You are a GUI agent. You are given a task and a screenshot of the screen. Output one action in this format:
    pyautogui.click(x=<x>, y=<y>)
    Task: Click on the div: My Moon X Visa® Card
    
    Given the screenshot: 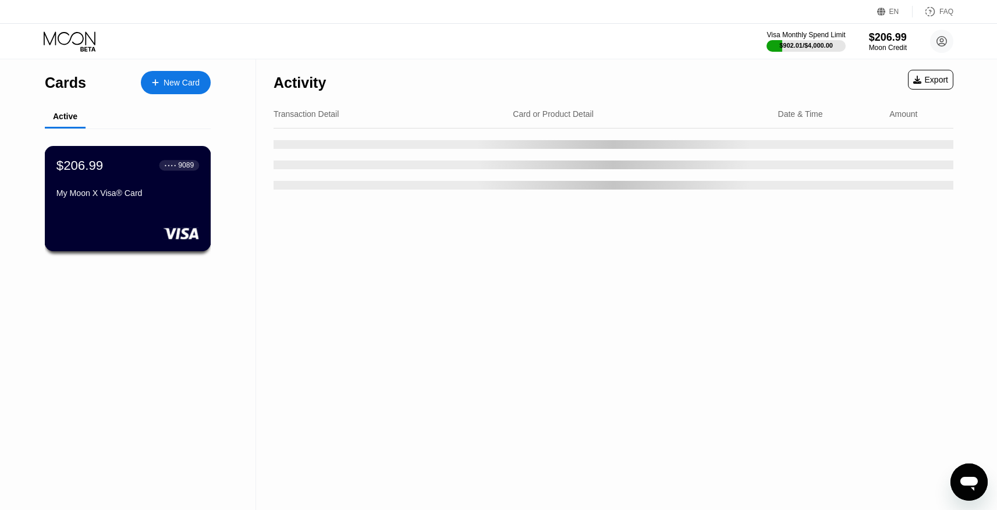 What is the action you would take?
    pyautogui.click(x=127, y=193)
    